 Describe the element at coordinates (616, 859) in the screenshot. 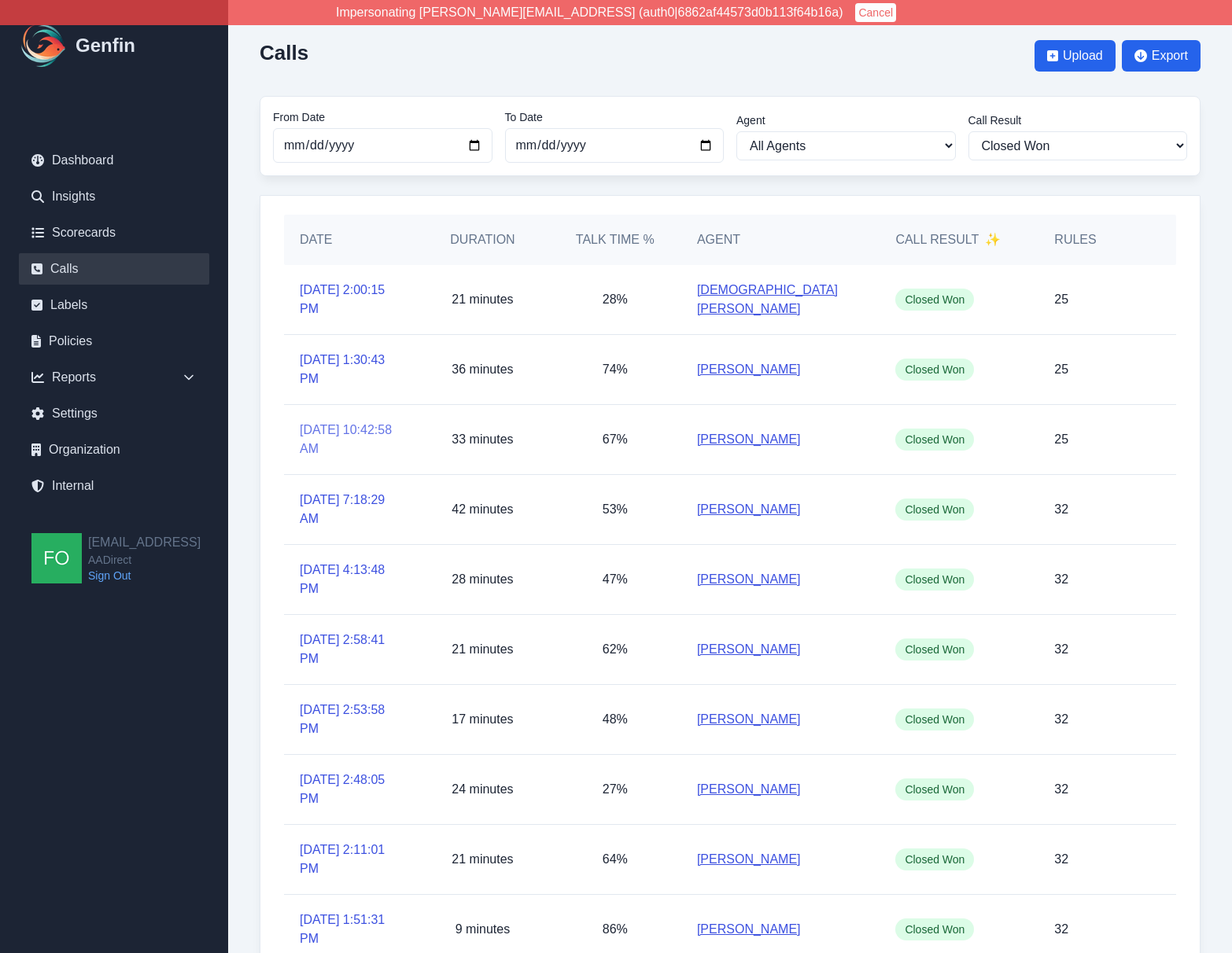

I see `p: 64%` at that location.